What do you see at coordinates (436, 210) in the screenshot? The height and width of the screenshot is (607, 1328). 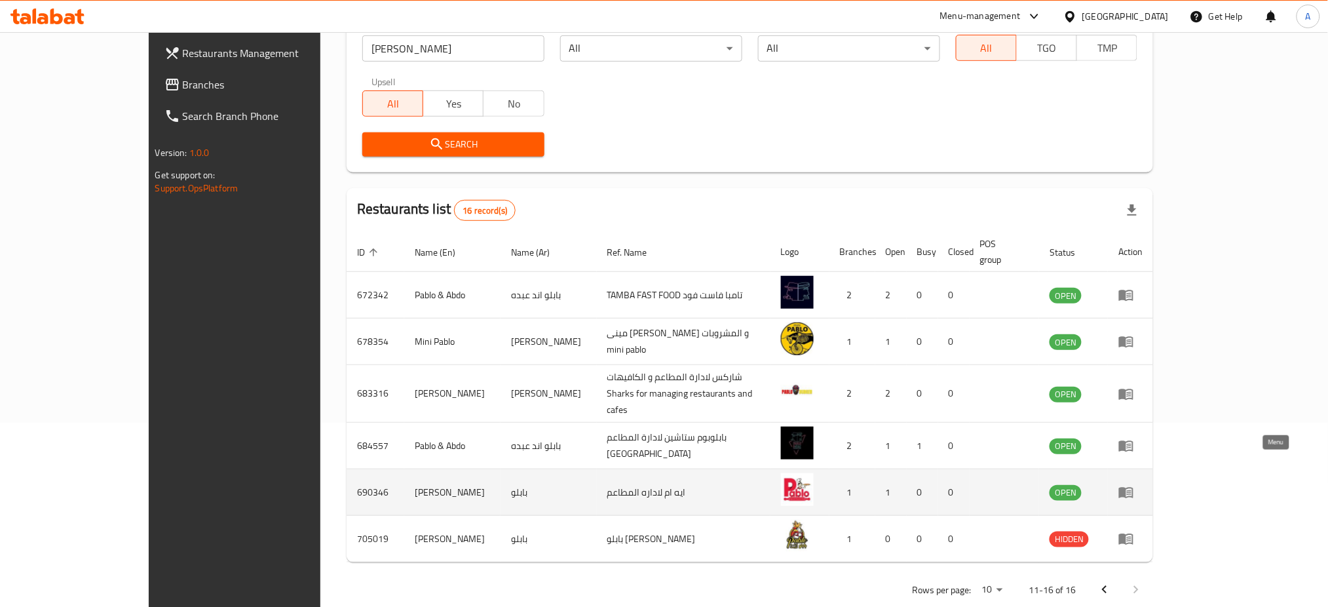 I see `h2: Restaurants list` at bounding box center [436, 210].